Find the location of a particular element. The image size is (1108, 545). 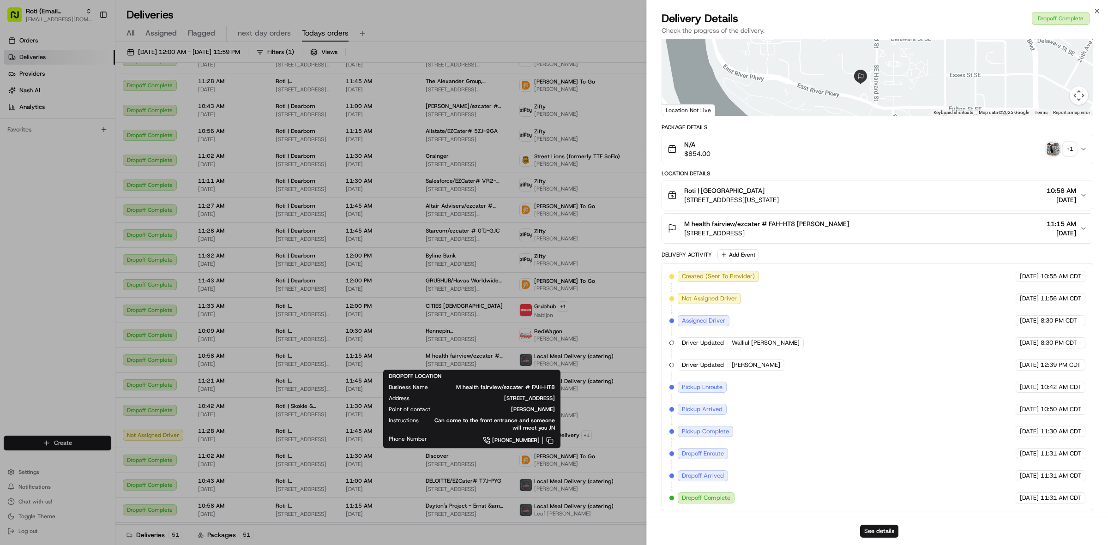

span: Knowledge Base is located at coordinates (44, 187).